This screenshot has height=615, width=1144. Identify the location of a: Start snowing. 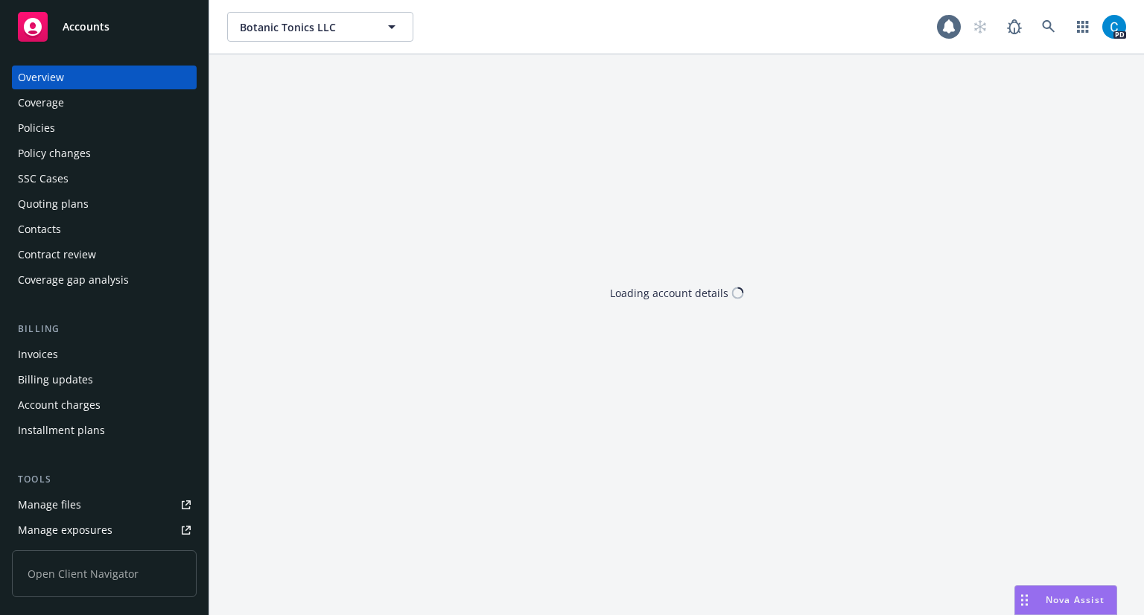
(980, 27).